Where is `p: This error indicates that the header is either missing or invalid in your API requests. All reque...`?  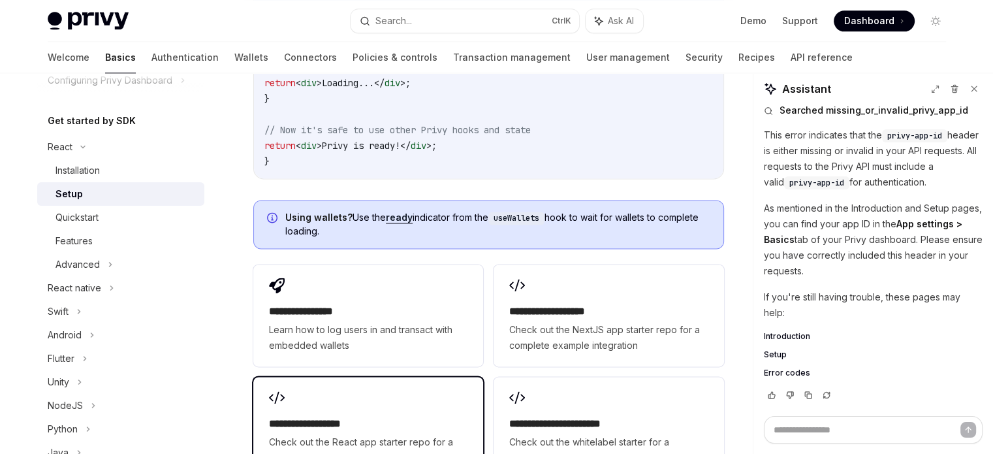
p: This error indicates that the header is either missing or invalid in your API requests. All reque... is located at coordinates (872, 159).